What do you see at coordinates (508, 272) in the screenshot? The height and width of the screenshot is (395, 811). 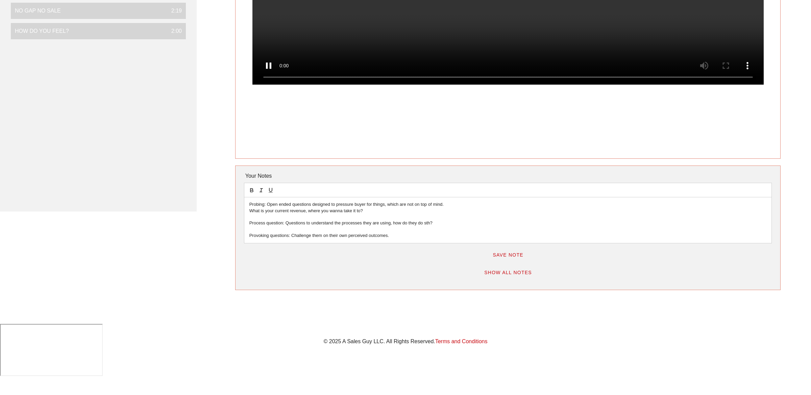 I see `button: Show All Notes` at bounding box center [508, 272].